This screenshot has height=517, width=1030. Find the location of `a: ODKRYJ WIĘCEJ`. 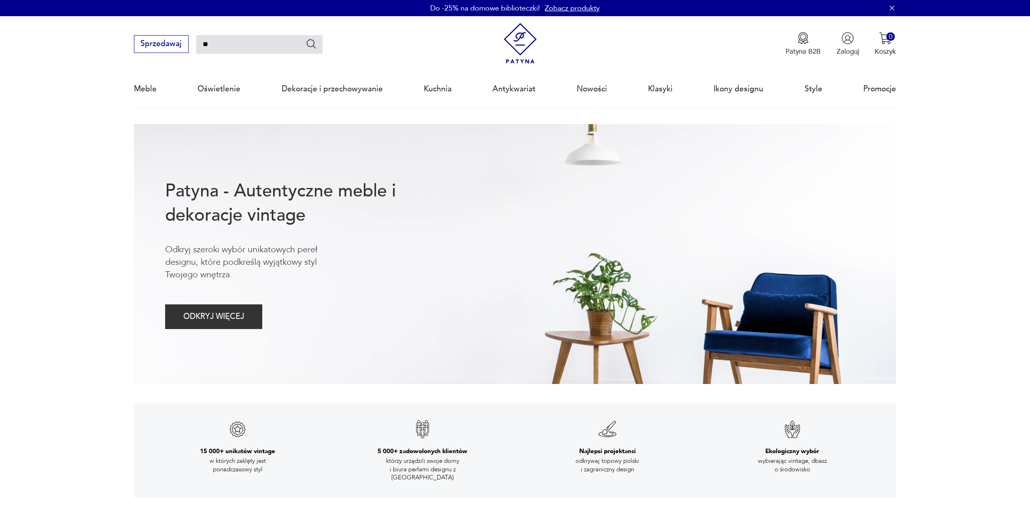

a: ODKRYJ WIĘCEJ is located at coordinates (214, 318).